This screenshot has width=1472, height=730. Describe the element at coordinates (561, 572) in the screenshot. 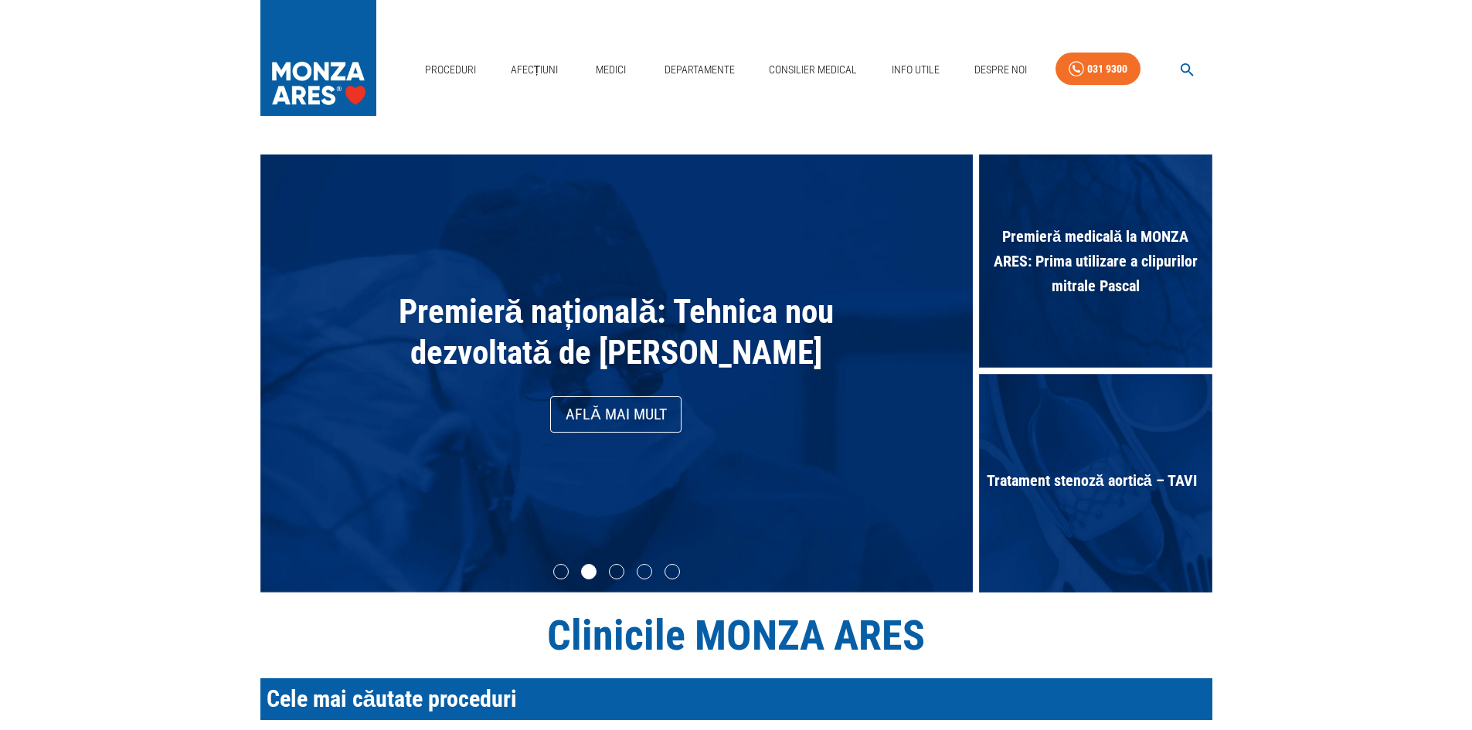

I see `li: slide item 1` at that location.